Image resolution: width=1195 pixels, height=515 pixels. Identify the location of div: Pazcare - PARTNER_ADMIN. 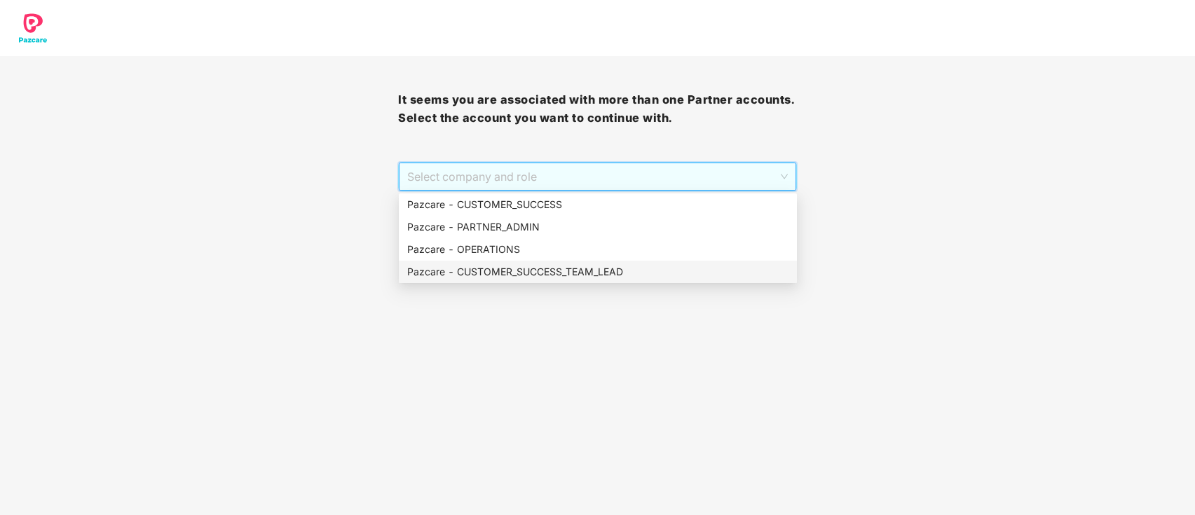
(598, 227).